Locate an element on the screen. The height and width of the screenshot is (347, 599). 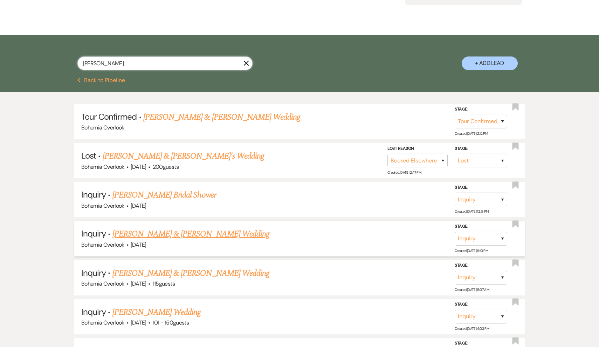
button: Back to Pipeline is located at coordinates (101, 80).